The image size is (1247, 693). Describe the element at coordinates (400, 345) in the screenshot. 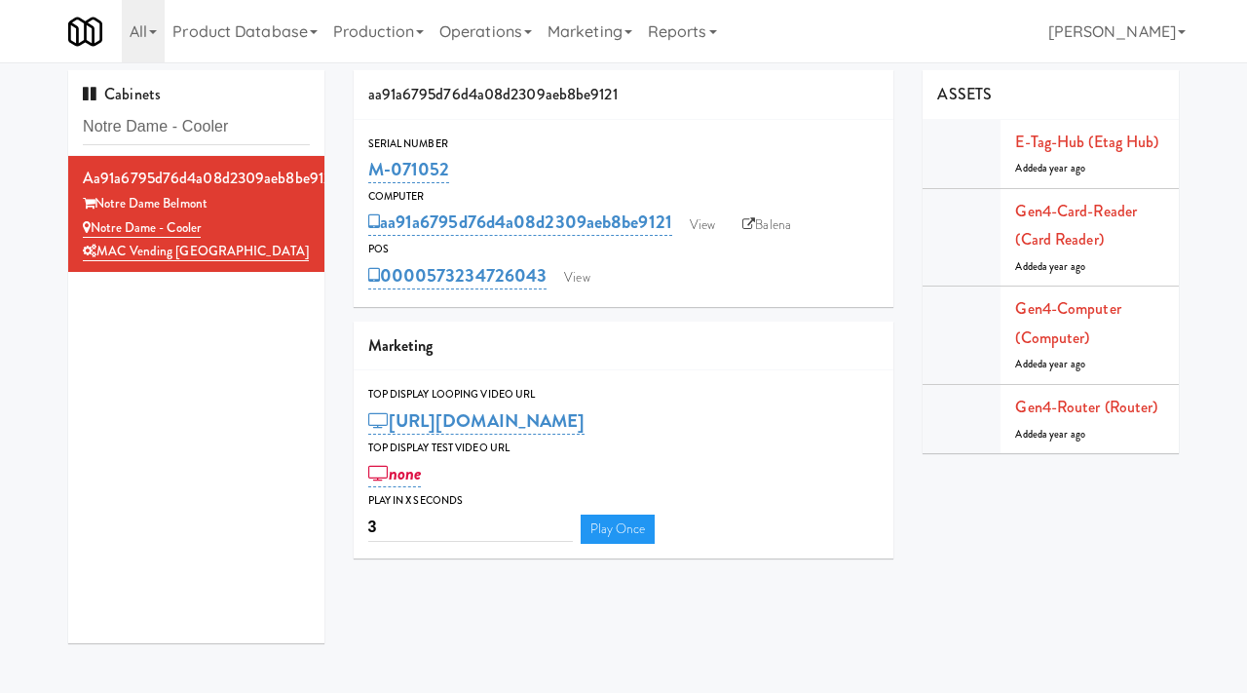

I see `span: Marketing` at that location.